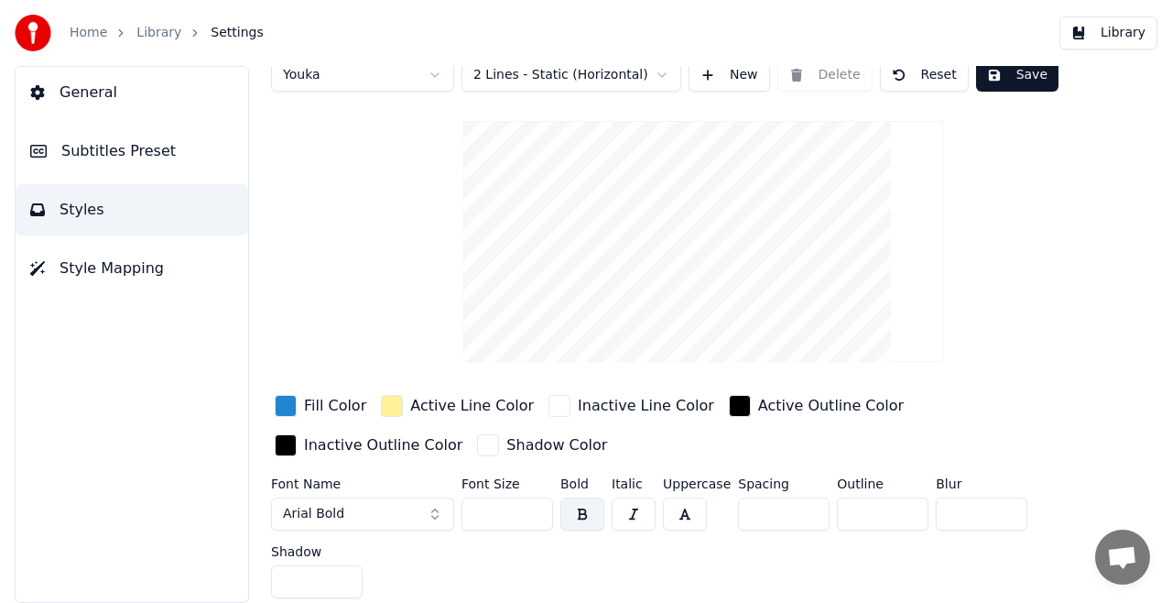  Describe the element at coordinates (88, 92) in the screenshot. I see `span: General` at that location.